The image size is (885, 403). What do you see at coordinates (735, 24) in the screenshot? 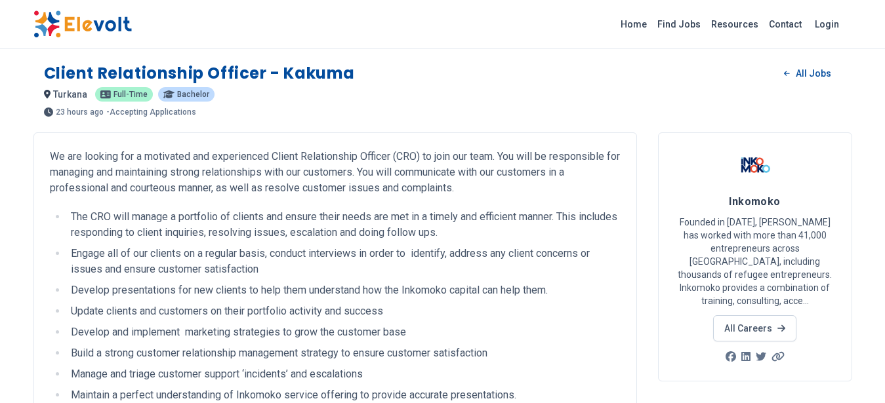
I see `a: Resources` at bounding box center [735, 24].